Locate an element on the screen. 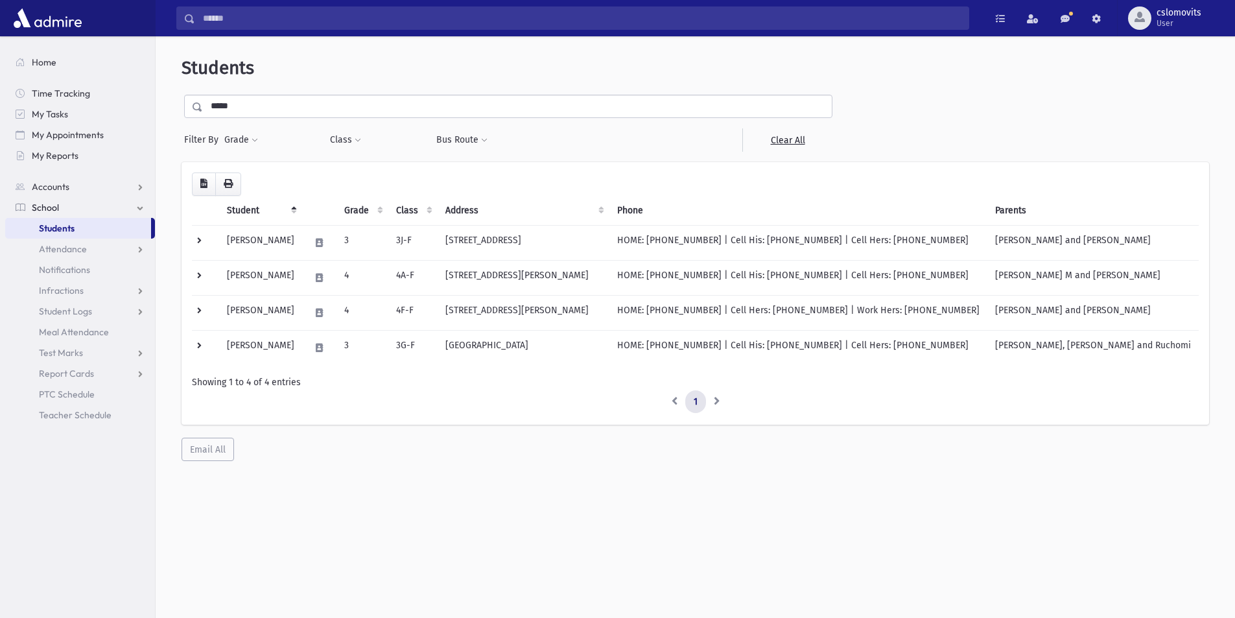 Image resolution: width=1235 pixels, height=618 pixels. td: 4F-F is located at coordinates (413, 313).